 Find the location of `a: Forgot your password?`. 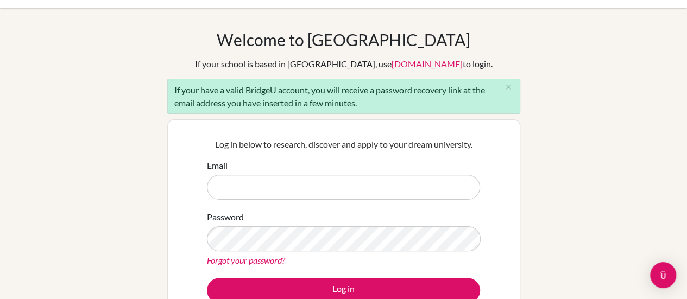

a: Forgot your password? is located at coordinates (246, 260).